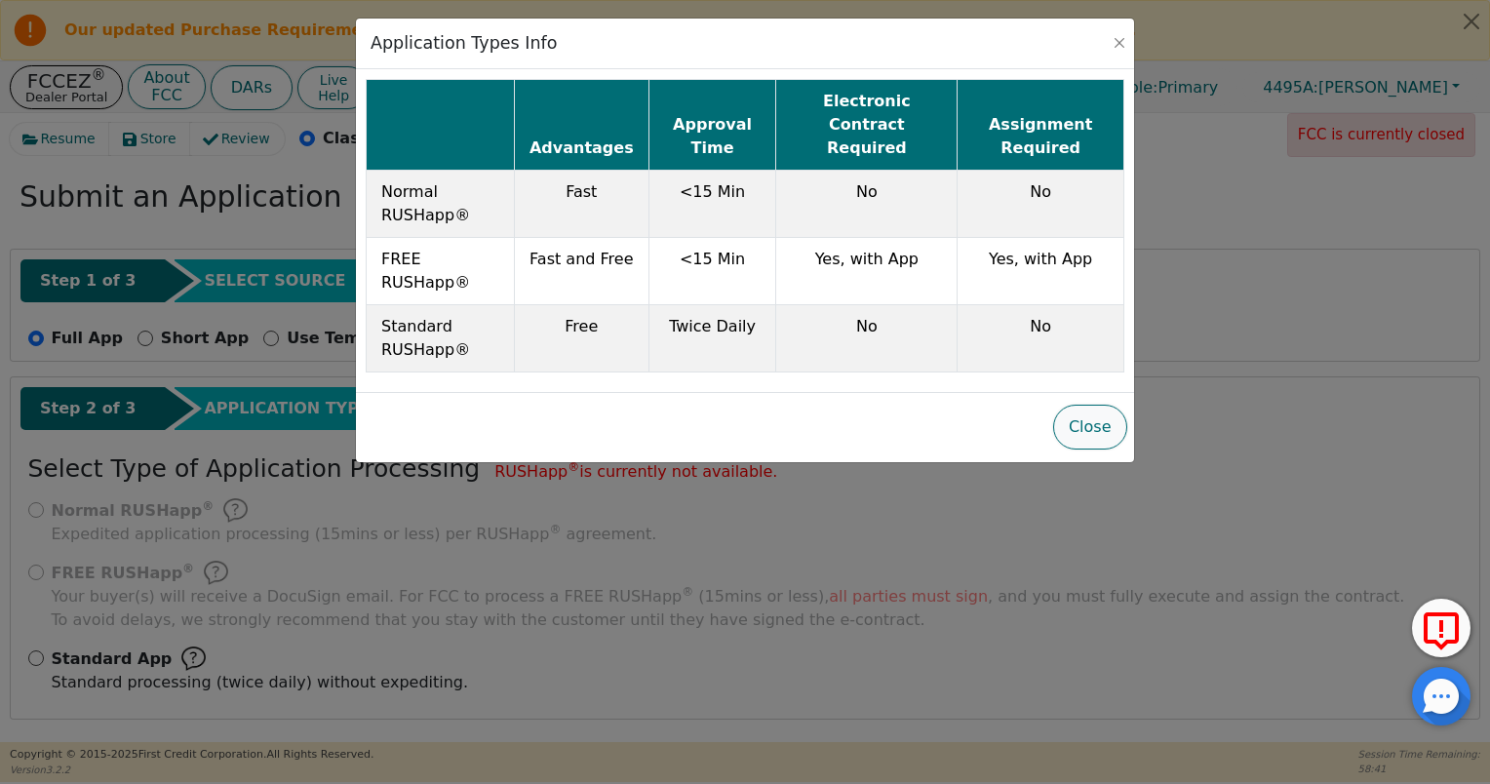 The height and width of the screenshot is (784, 1490). What do you see at coordinates (867, 124) in the screenshot?
I see `th: Electronic Contract Required` at bounding box center [867, 124].